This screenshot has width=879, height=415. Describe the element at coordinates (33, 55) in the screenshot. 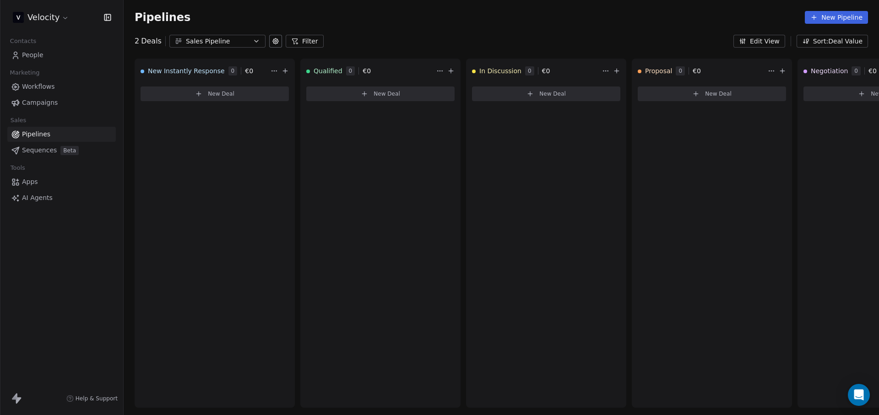

I see `span: People` at that location.